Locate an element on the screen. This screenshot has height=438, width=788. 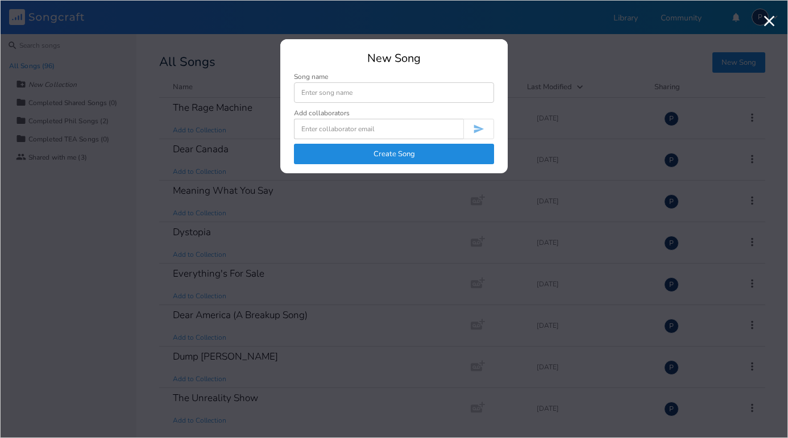
button: Create Song is located at coordinates (394, 154).